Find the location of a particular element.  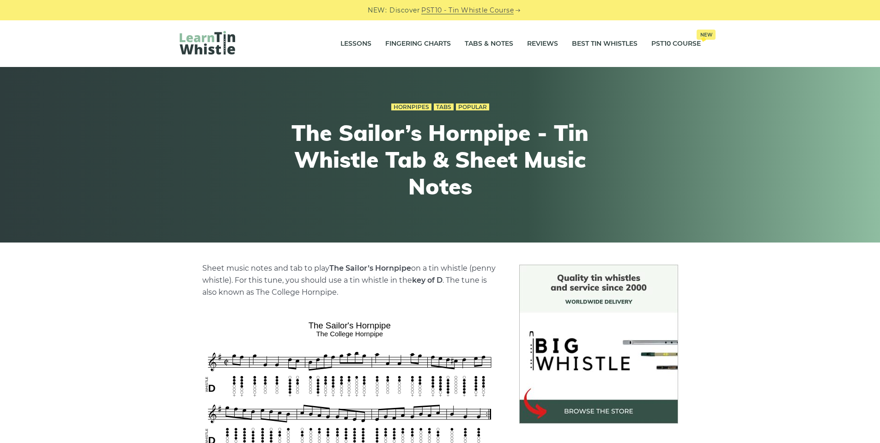

strong: The Sailor’s Hornpipe is located at coordinates (370, 268).